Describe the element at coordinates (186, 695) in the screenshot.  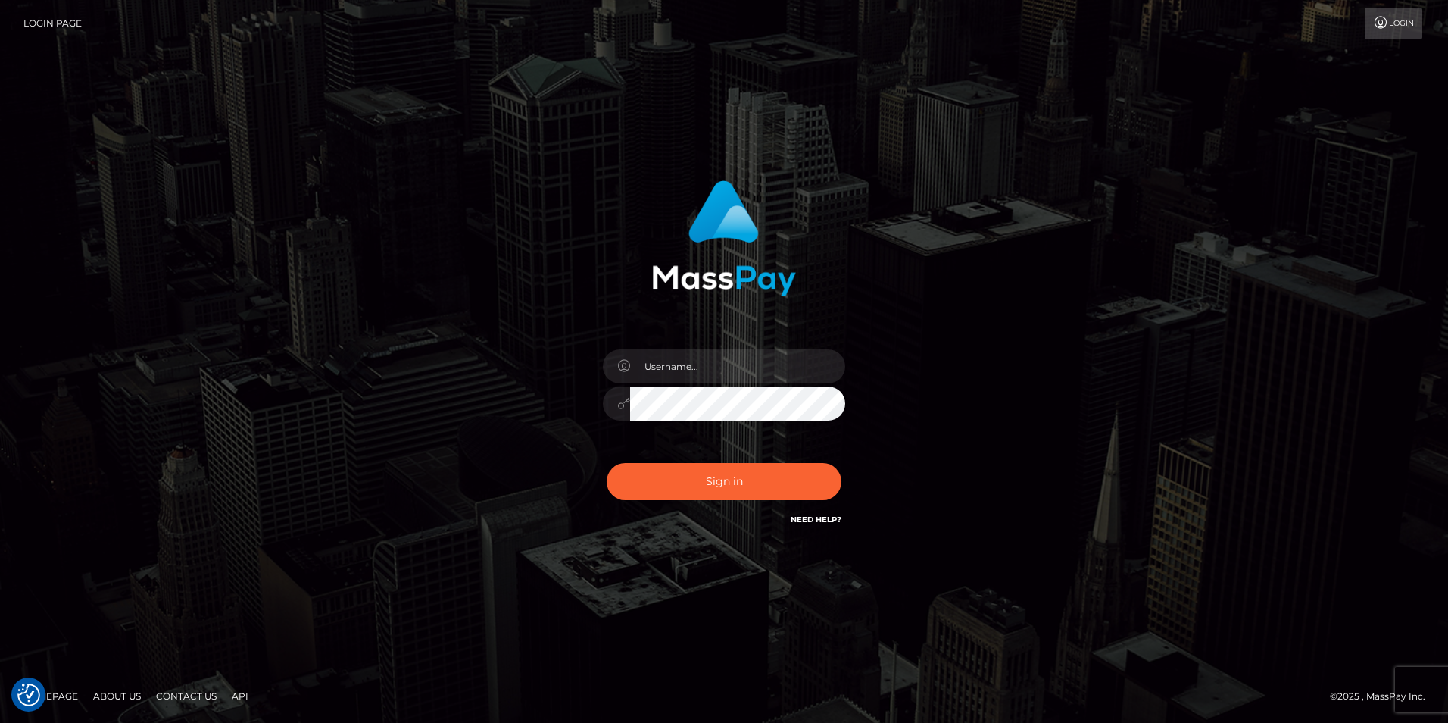
I see `a: Contact Us` at that location.